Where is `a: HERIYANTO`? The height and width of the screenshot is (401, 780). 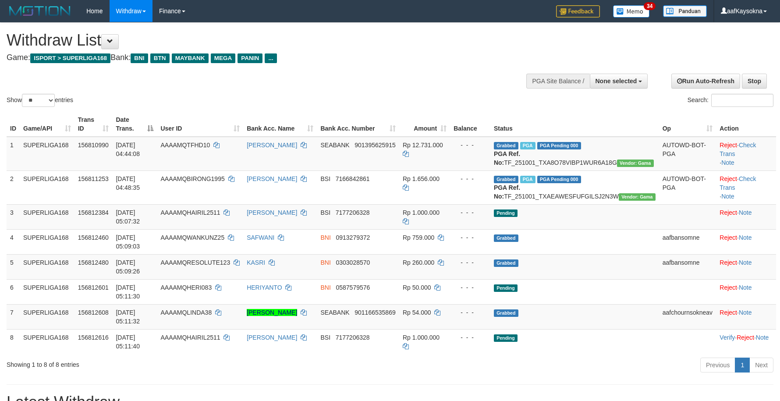 a: HERIYANTO is located at coordinates (264, 287).